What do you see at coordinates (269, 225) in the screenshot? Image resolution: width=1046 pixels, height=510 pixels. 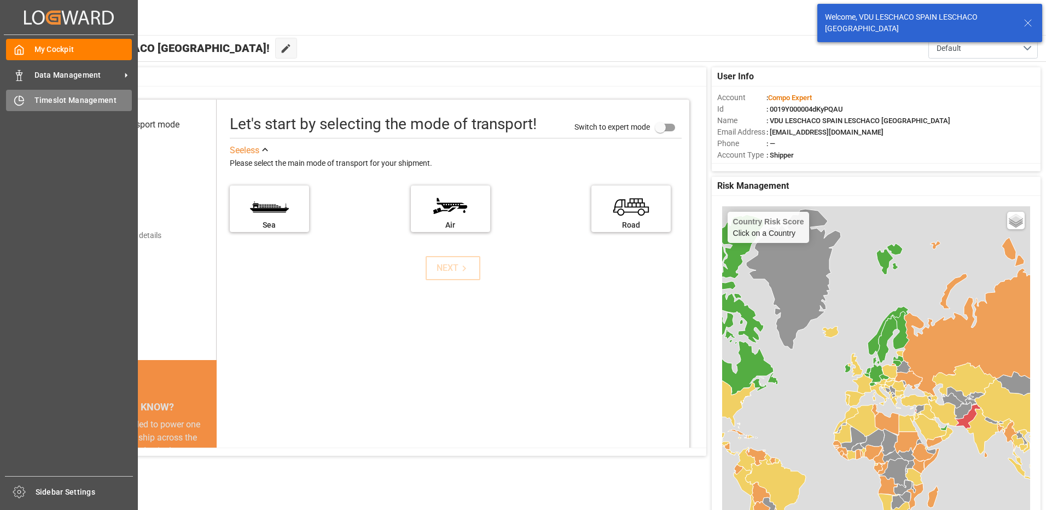 I see `div: Sea` at bounding box center [269, 225].